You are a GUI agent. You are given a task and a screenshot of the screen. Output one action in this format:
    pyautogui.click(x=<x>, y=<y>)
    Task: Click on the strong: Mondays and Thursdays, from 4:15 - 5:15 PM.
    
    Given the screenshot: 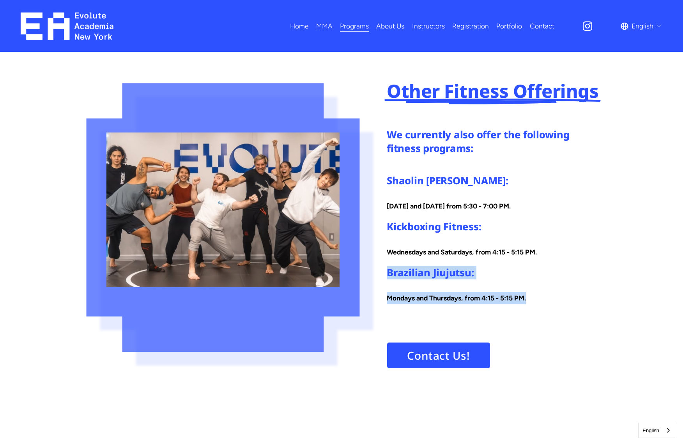 What is the action you would take?
    pyautogui.click(x=456, y=298)
    